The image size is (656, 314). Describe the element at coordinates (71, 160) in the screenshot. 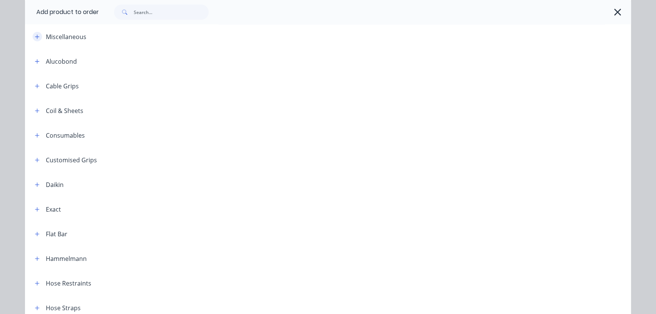

I see `div: Customised Grips` at that location.